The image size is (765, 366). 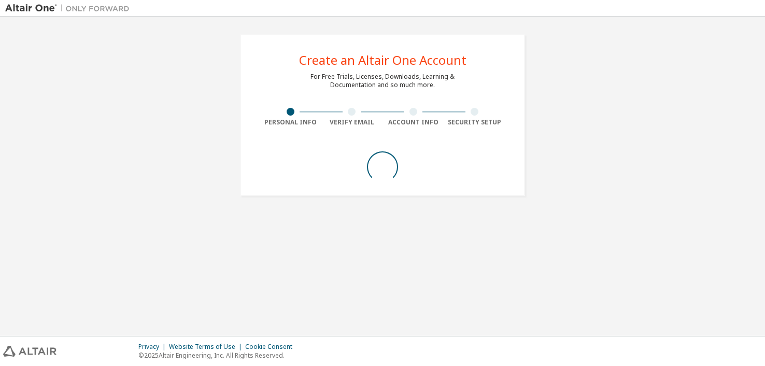 What do you see at coordinates (382, 81) in the screenshot?
I see `div: For Free Trials, Licenses, Downloads, Learning & Documentation and so much more.` at bounding box center [382, 81].